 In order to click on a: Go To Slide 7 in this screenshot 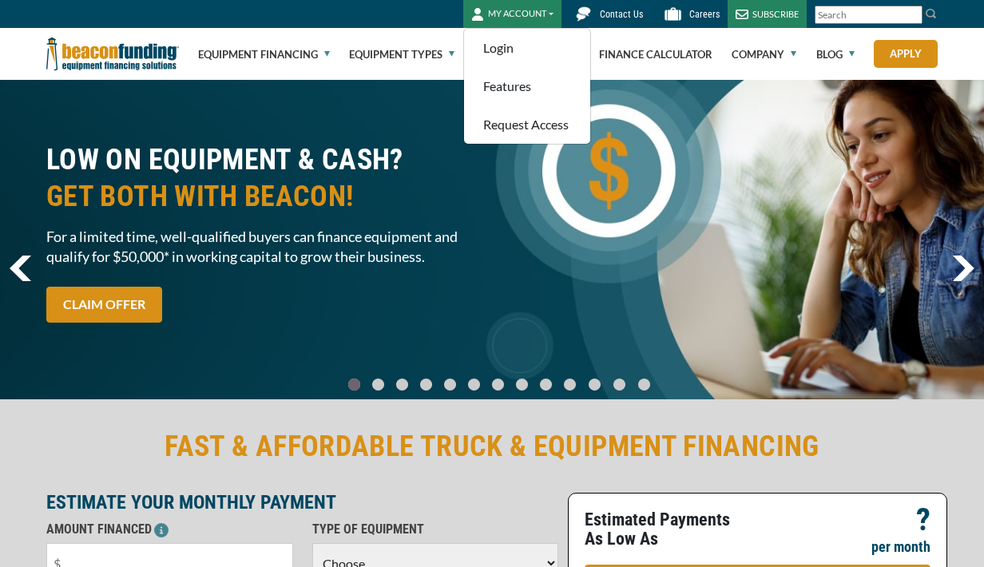, I will do `click(523, 384)`.